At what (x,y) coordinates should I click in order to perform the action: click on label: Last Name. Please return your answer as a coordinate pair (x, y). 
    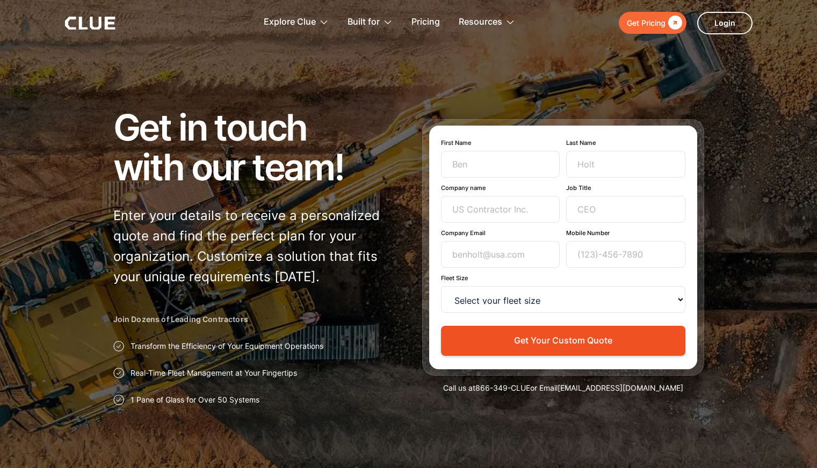
    Looking at the image, I should click on (626, 143).